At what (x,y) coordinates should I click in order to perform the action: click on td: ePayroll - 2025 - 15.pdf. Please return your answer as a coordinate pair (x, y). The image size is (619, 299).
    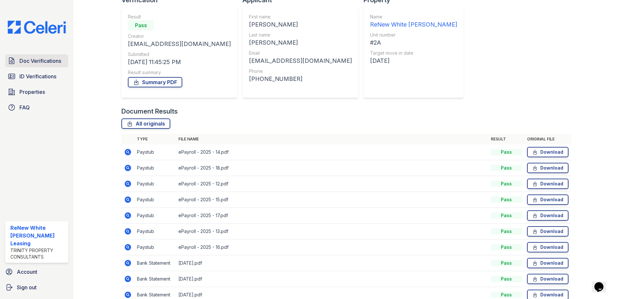
    Looking at the image, I should click on (332, 200).